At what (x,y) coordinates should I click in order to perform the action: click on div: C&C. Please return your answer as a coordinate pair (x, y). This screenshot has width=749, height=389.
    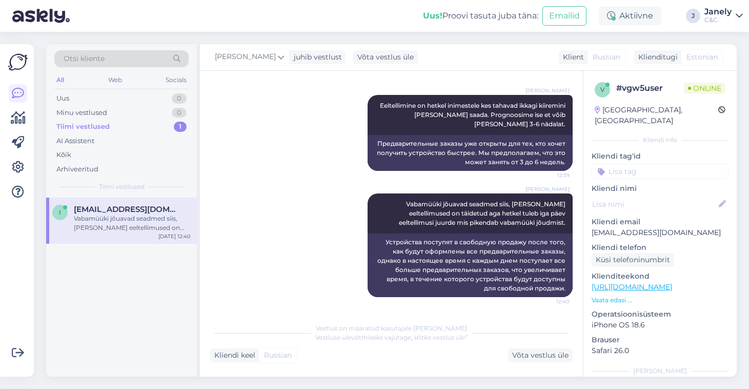
    Looking at the image, I should click on (718, 20).